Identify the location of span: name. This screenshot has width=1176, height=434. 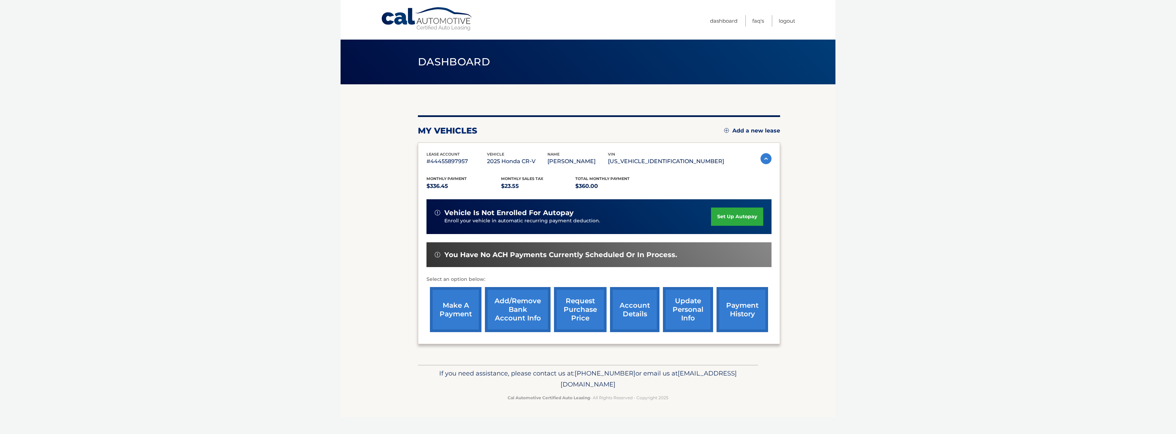
(553, 154).